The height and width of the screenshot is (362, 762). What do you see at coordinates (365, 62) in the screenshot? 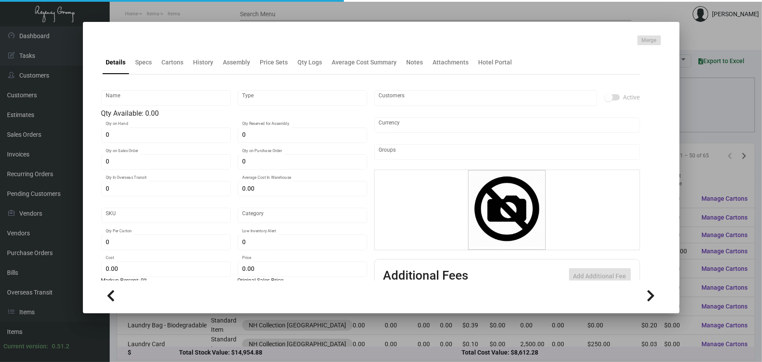
I see `div: Average Cost Summary` at bounding box center [365, 62].